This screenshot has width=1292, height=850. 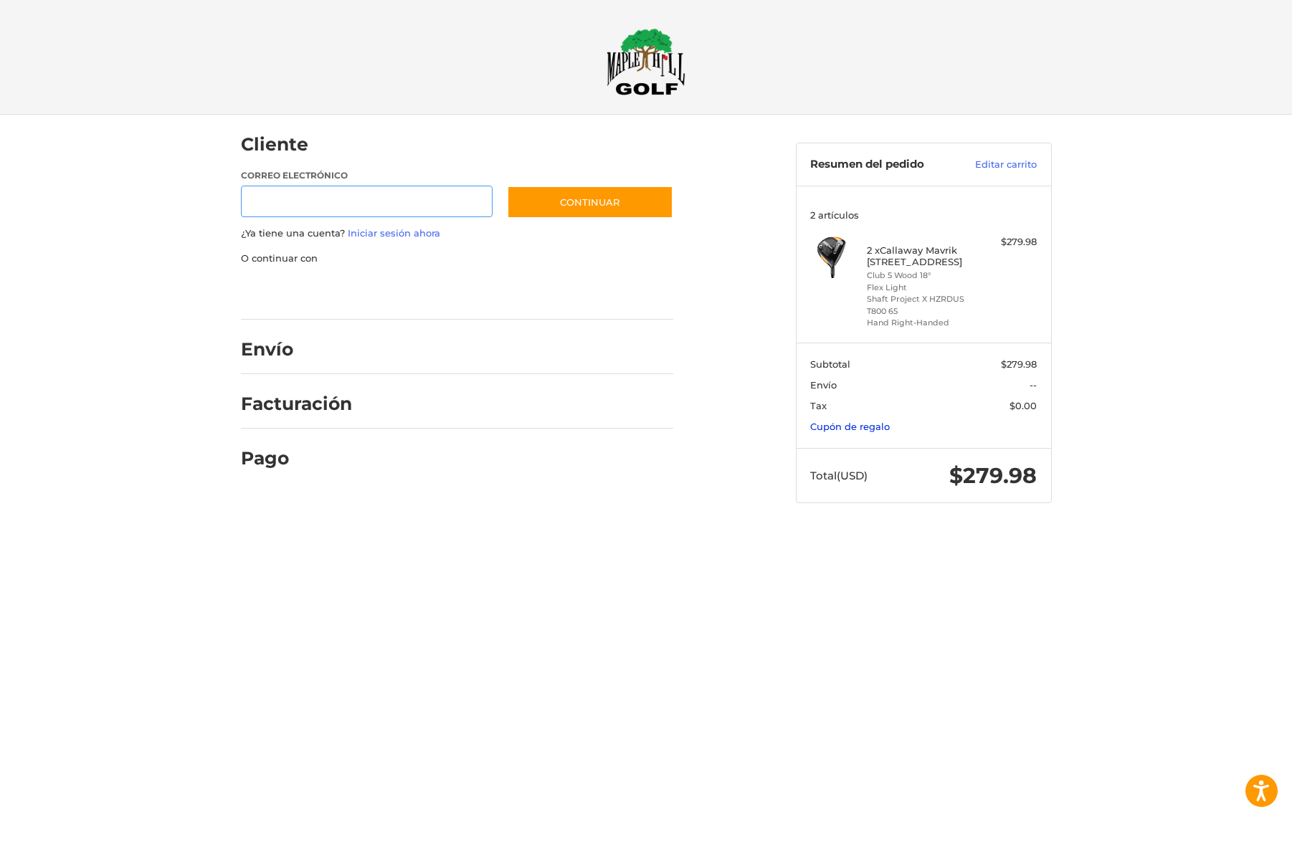 I want to click on li: Flex Light, so click(x=921, y=287).